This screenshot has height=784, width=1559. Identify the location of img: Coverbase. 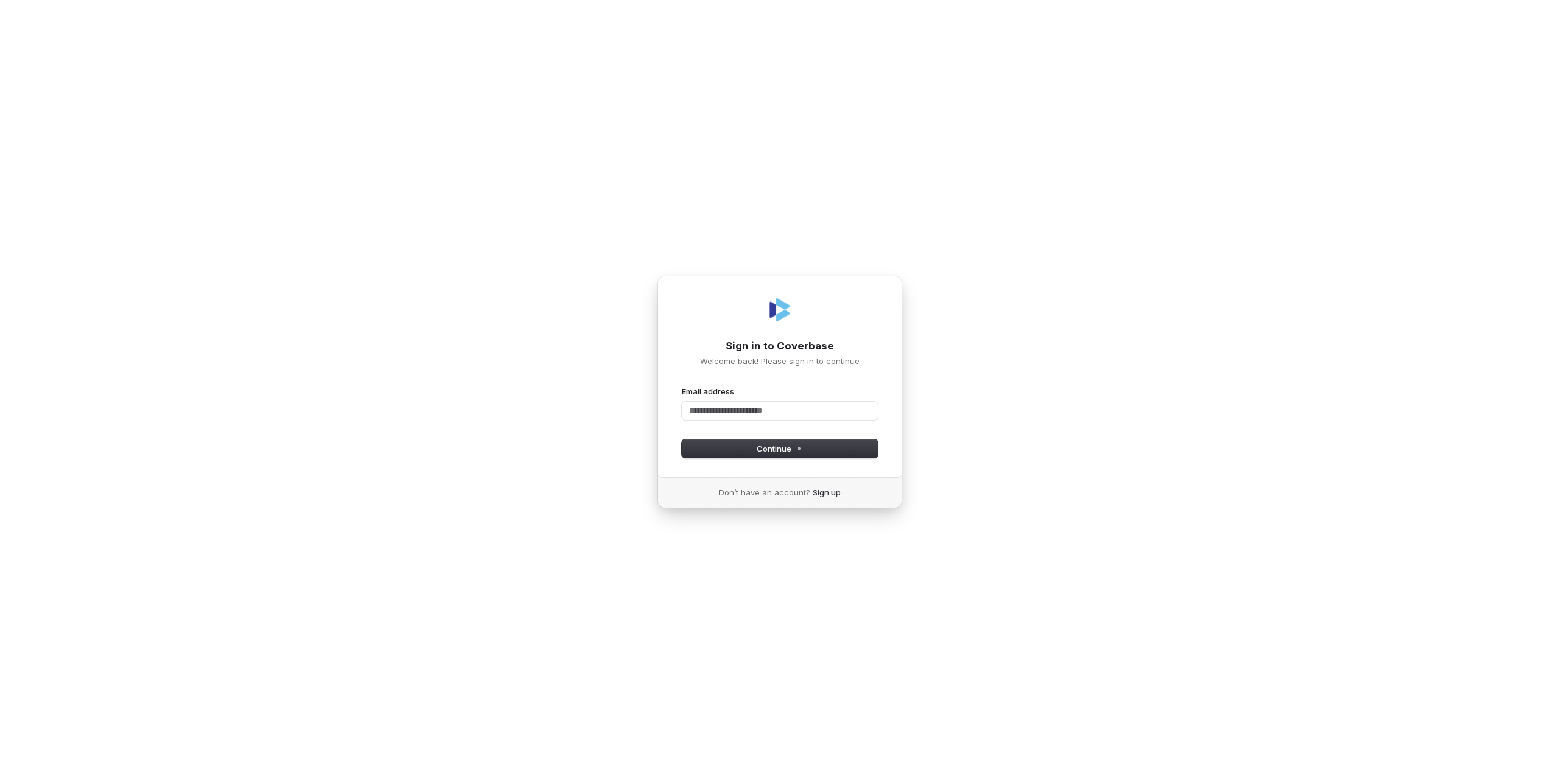
(780, 310).